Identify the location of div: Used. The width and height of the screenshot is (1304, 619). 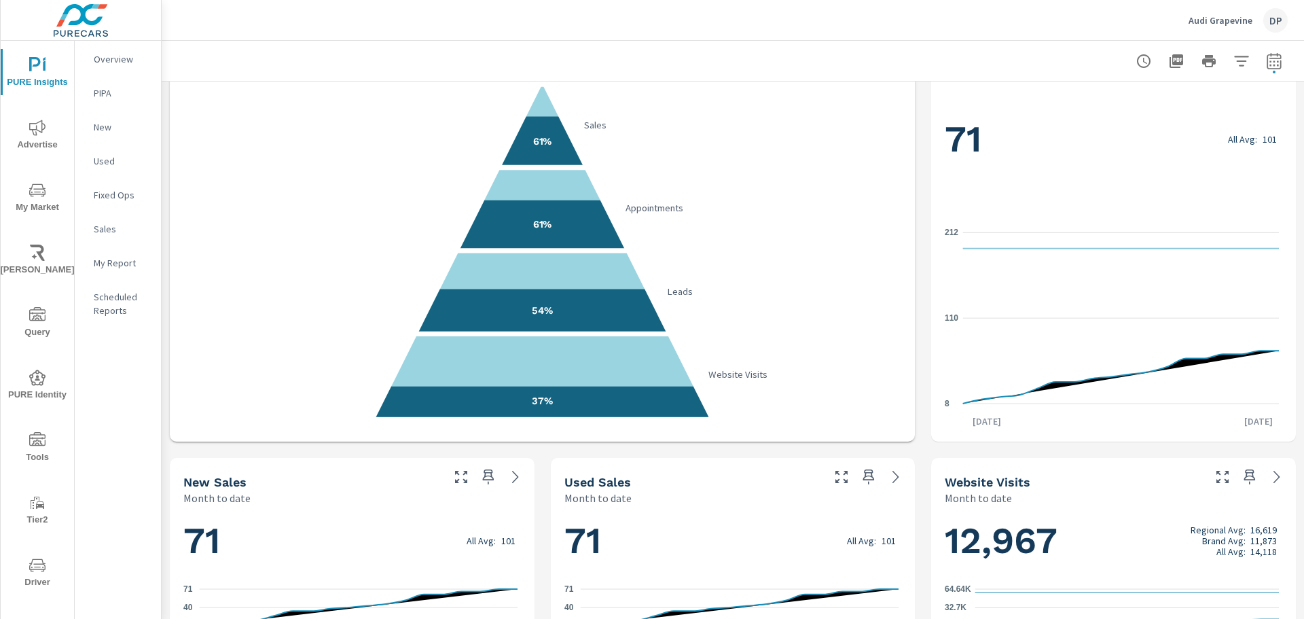
(117, 161).